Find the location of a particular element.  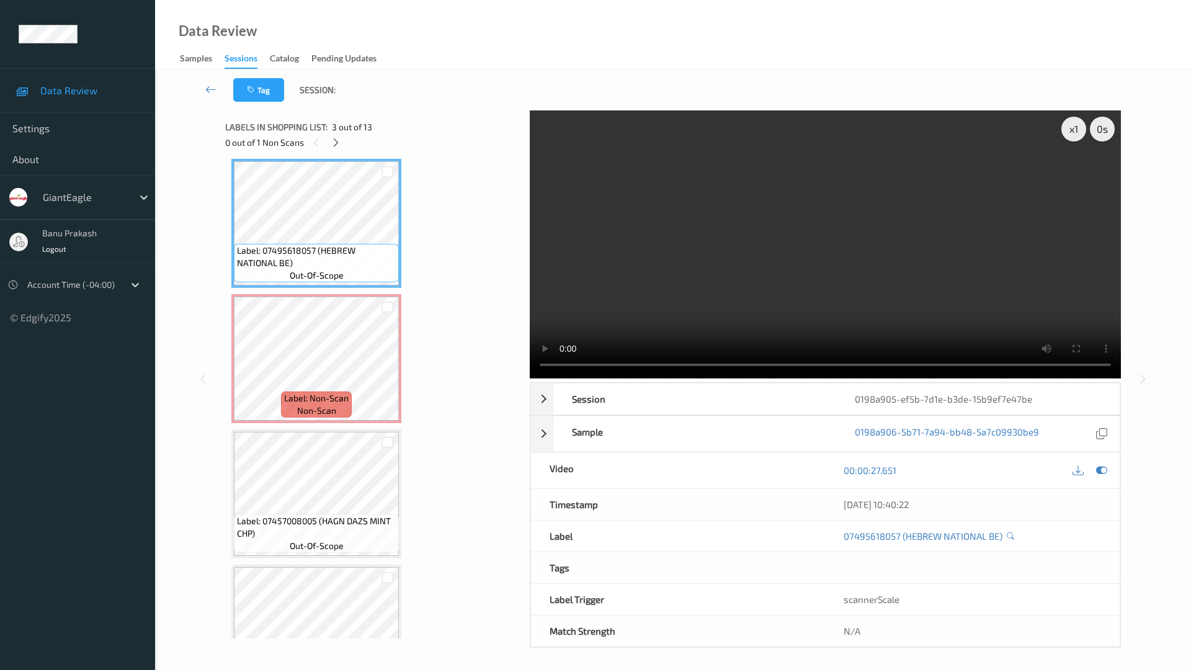

div: N/A is located at coordinates (972, 631).